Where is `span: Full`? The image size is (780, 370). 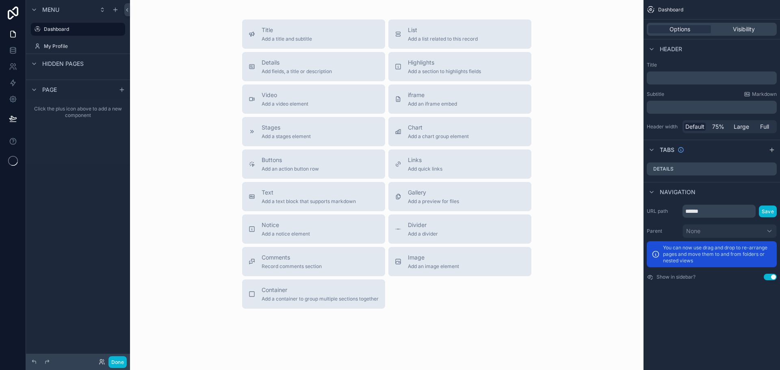
span: Full is located at coordinates (765, 127).